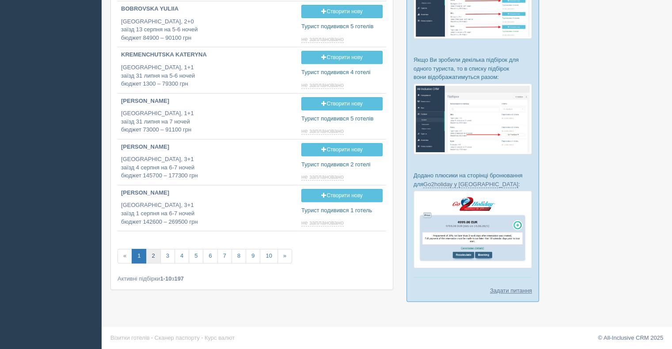 Image resolution: width=672 pixels, height=349 pixels. What do you see at coordinates (472, 119) in the screenshot?
I see `img: %D0%BF%D1%96%D0%B4%D0%B1%D1%96%D1%80%D0%BA%D0%B8-%D0%B3%D1%80%D1%83%D0%BF%D0%B0-%D1%81%D1%80%D0%B...` at bounding box center [472, 119].